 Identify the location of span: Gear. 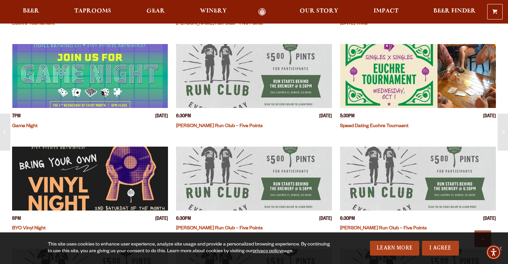
(156, 11).